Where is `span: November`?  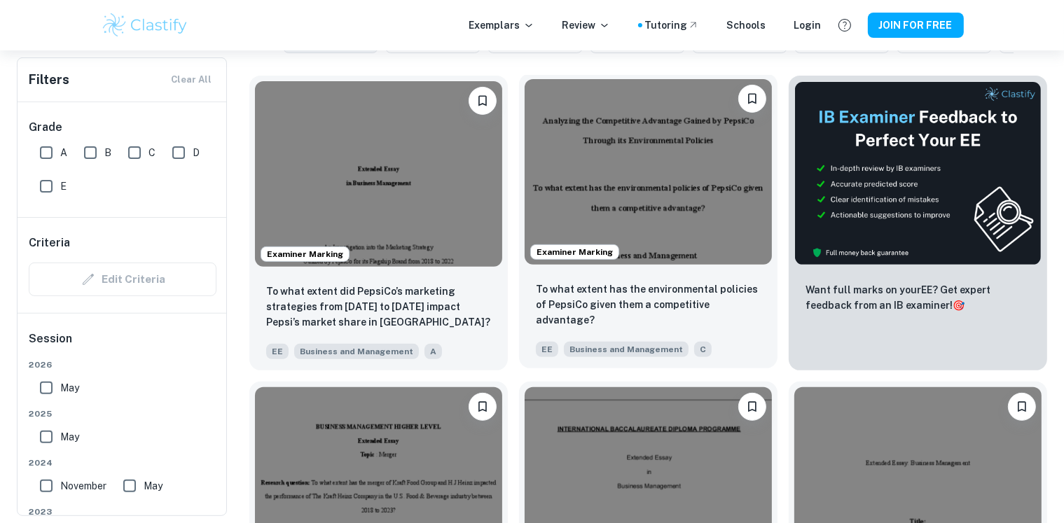
span: November is located at coordinates (83, 486).